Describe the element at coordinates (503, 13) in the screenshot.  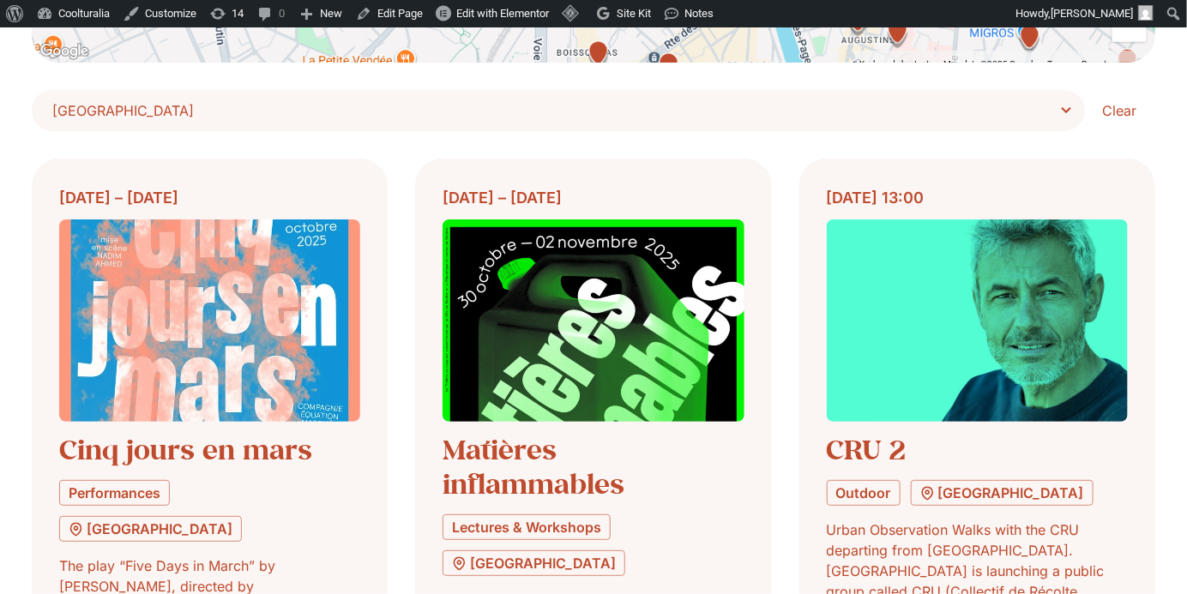
I see `span: Edit with Elementor` at that location.